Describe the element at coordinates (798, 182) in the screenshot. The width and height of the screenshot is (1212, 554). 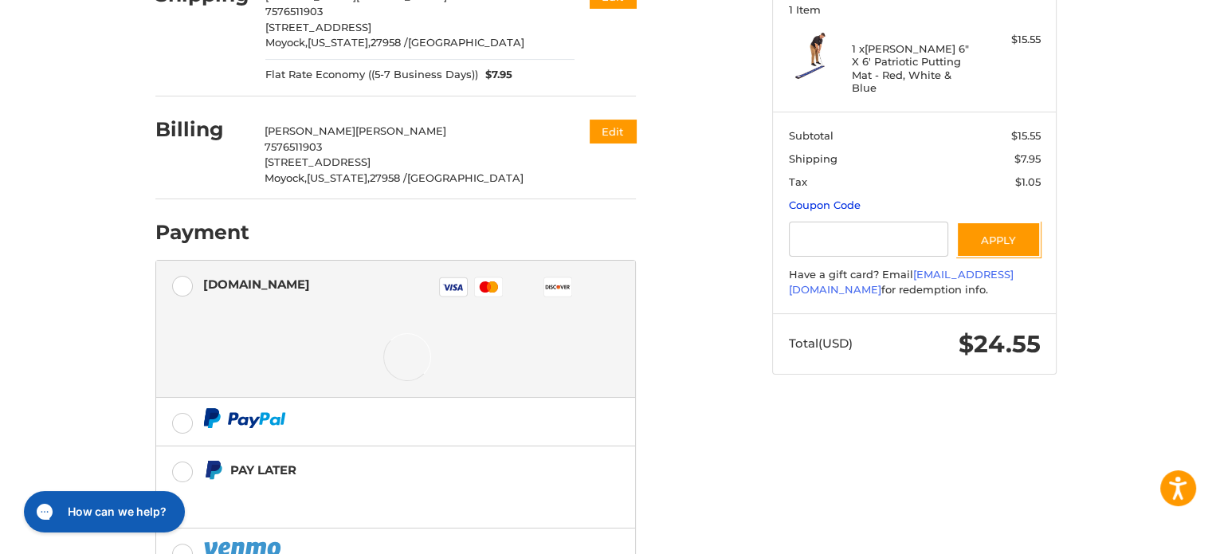
I see `span: Tax` at that location.